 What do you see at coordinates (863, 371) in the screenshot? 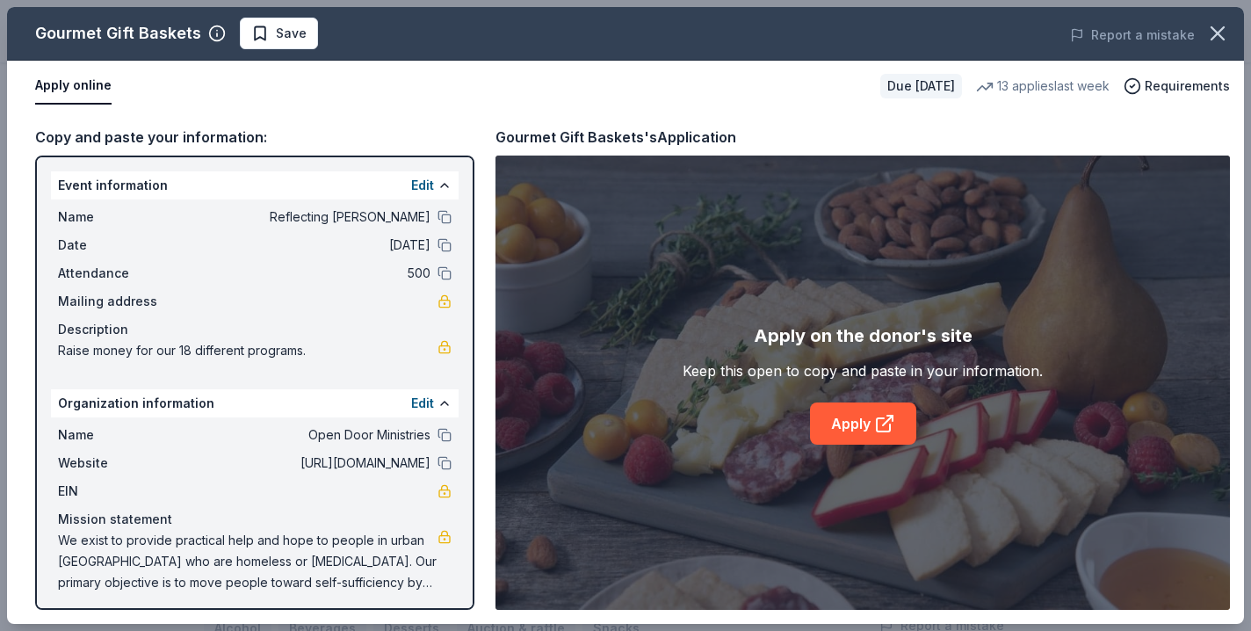
I see `div: Keep this open to copy and paste in your information.` at bounding box center [863, 371].